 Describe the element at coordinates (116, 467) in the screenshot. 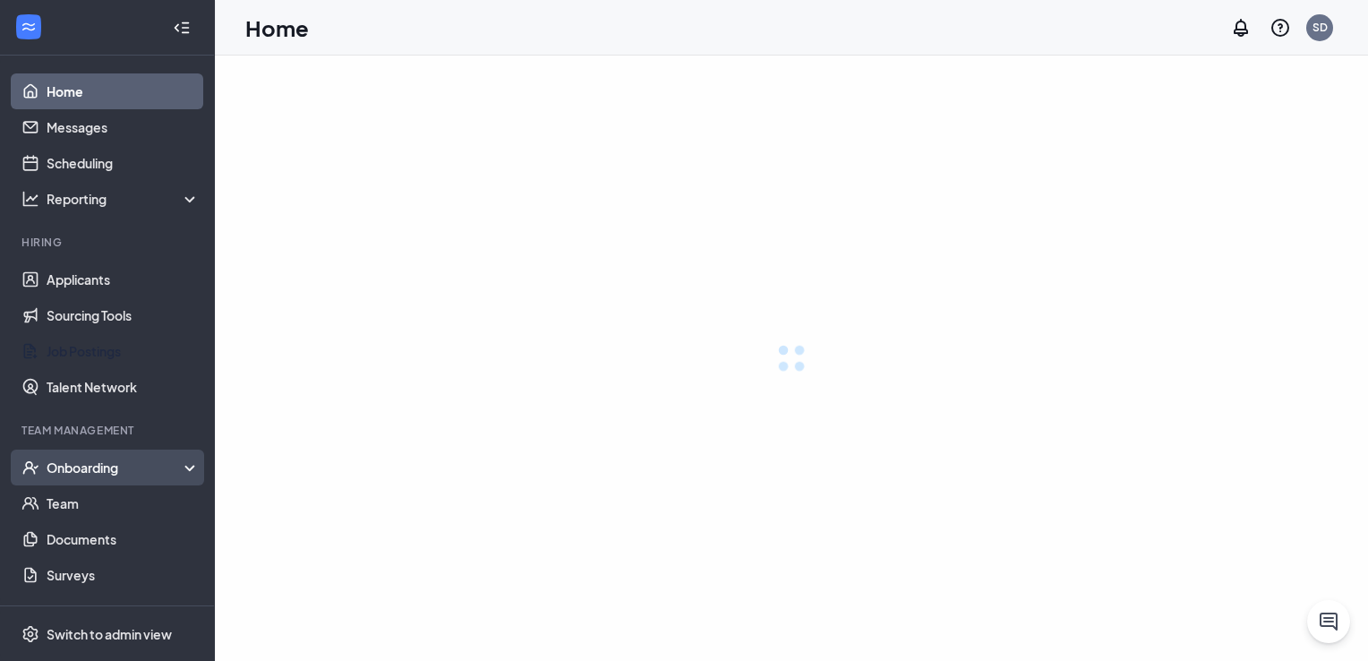

I see `div: Onboarding` at that location.